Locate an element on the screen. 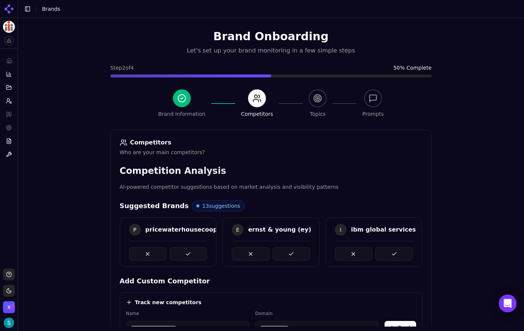 This screenshot has height=331, width=524. div: Open Intercom Messenger is located at coordinates (508, 303).